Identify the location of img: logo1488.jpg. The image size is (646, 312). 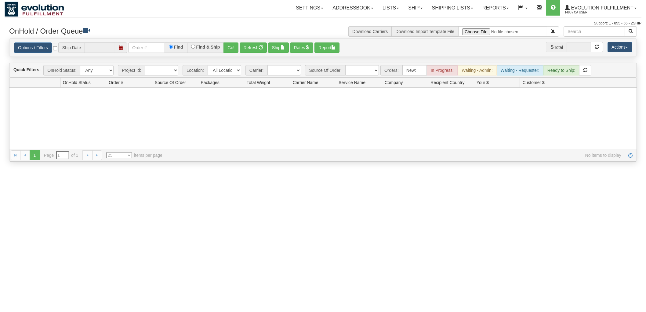
(34, 9).